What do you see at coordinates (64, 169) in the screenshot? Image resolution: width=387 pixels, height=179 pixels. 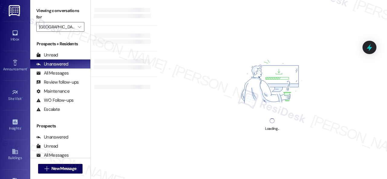 I see `span: New Message` at bounding box center [64, 169].